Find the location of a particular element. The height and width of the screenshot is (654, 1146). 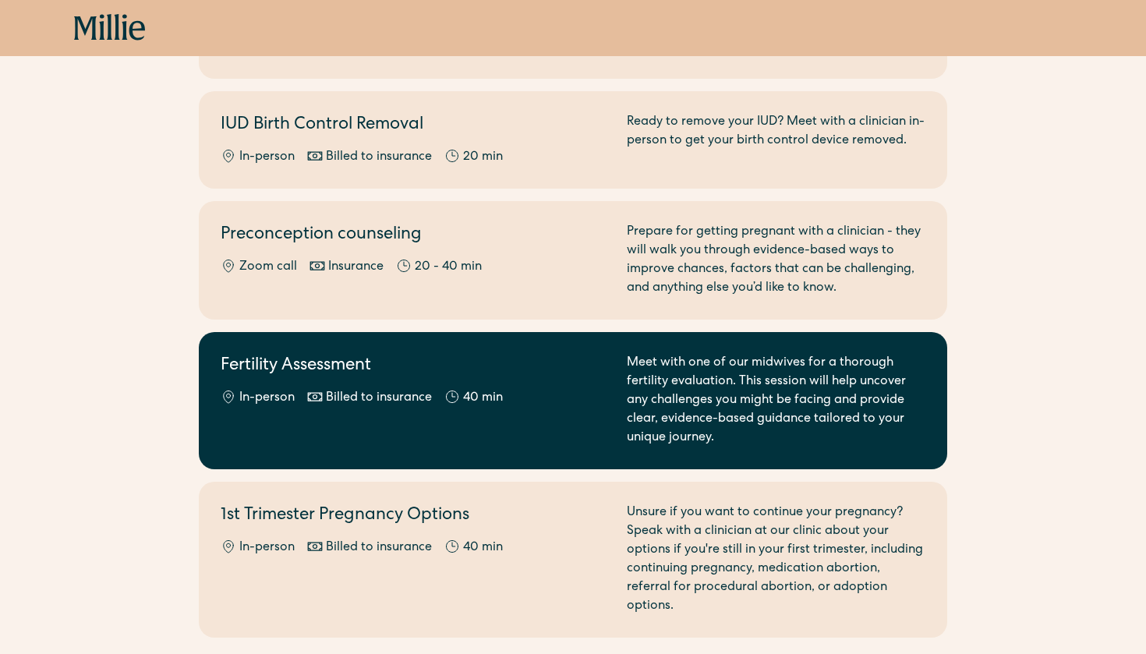

h2: IUD Birth Control Removal is located at coordinates (414, 126).